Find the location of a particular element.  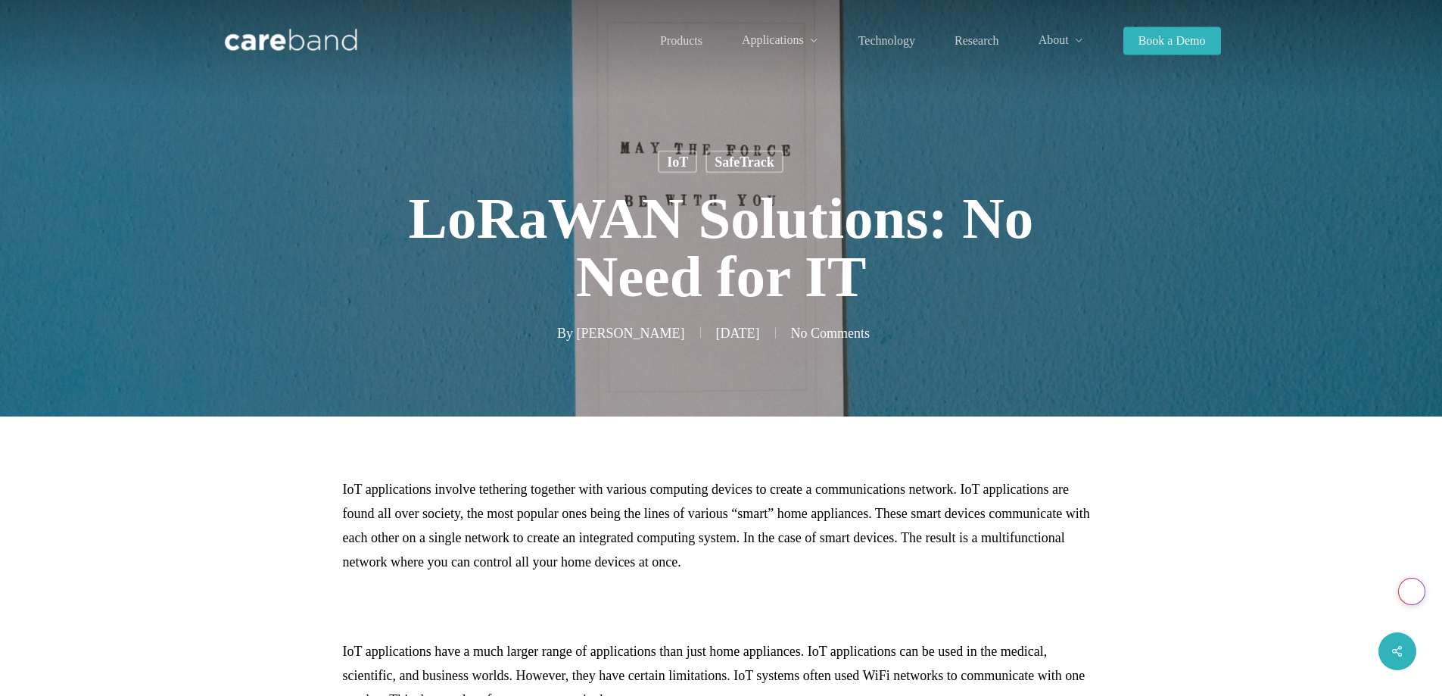

h1: LoRaWAN Solutions: No Need for IT is located at coordinates (721, 248).